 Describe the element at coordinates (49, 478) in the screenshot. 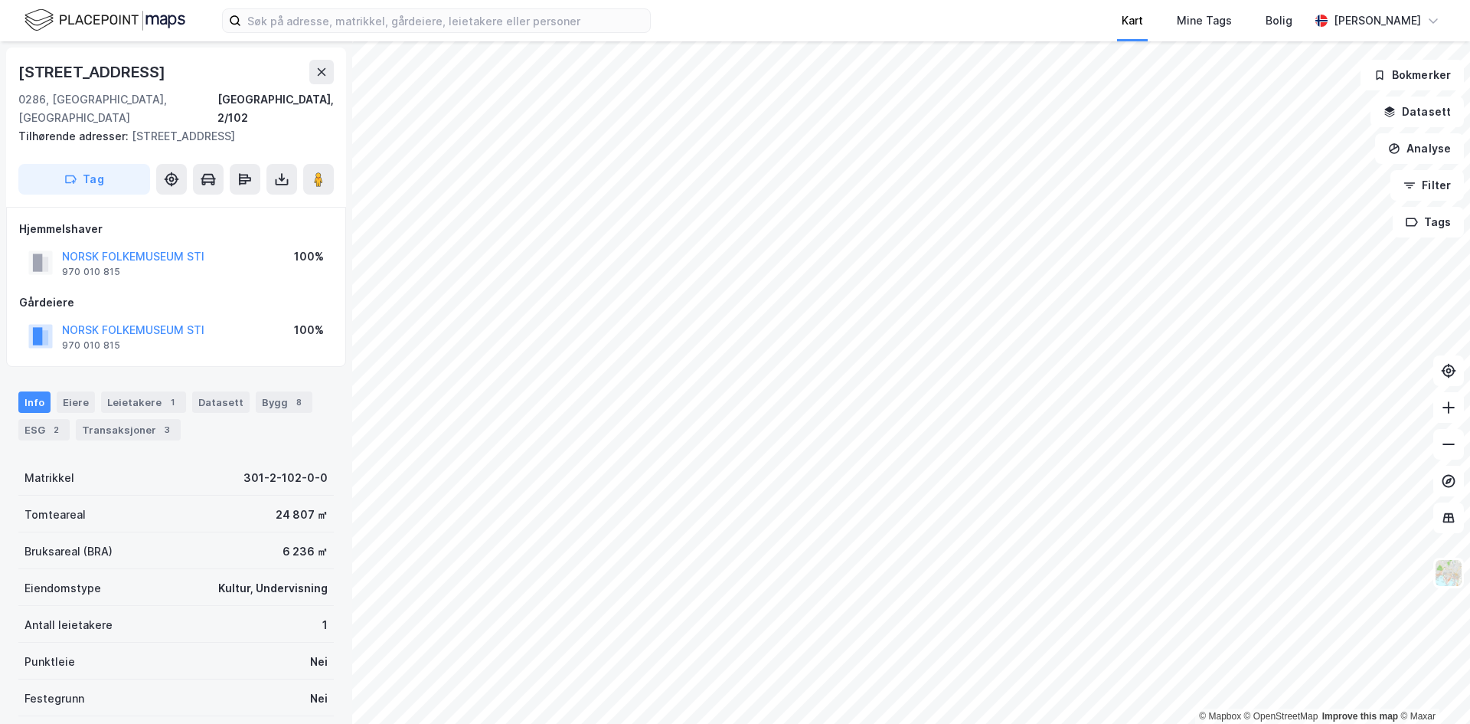

I see `div: Matrikkel` at that location.